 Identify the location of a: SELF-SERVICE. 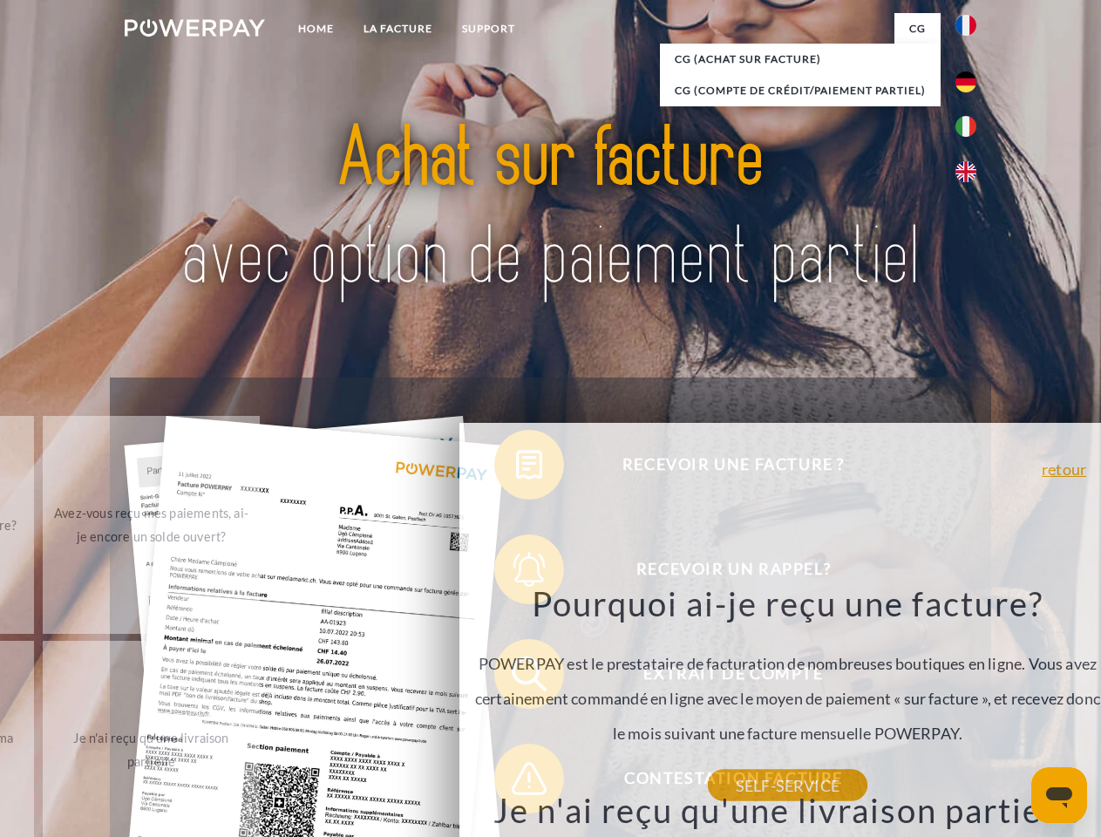
(787, 786).